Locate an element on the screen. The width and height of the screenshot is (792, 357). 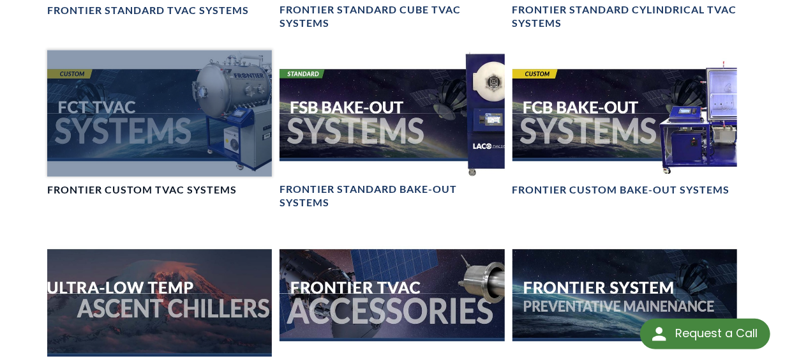
a: FCB Bake-Out Systems headerFrontier Custom Bake-Out Systems is located at coordinates (625, 124).